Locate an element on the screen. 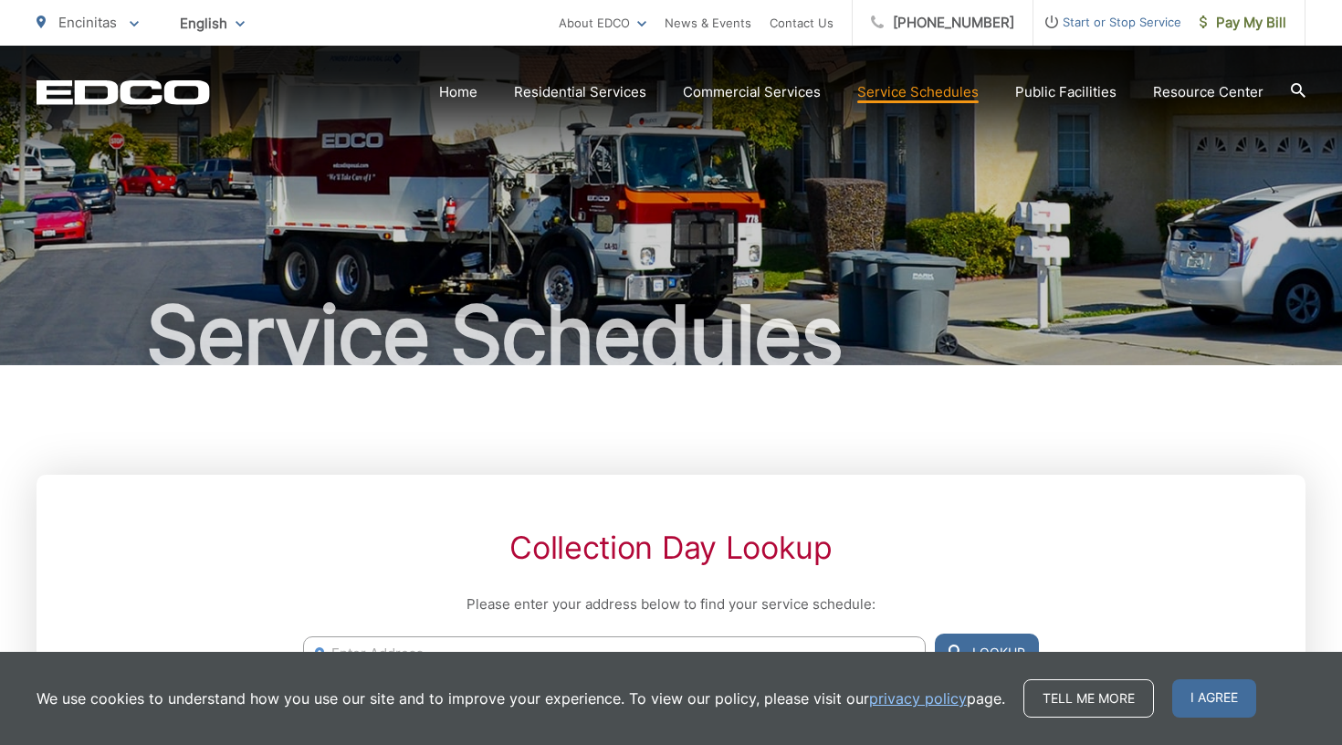 The height and width of the screenshot is (745, 1342). a: Service Schedules is located at coordinates (918, 92).